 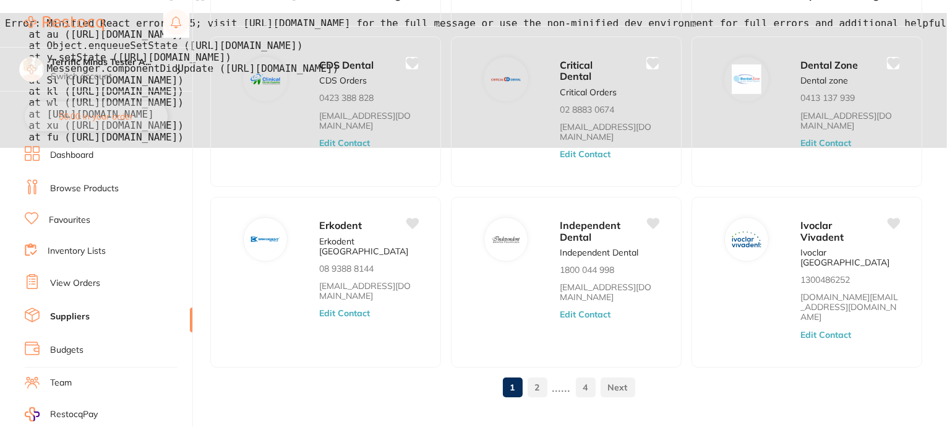 What do you see at coordinates (825, 80) in the screenshot?
I see `p: Dental zone` at bounding box center [825, 80].